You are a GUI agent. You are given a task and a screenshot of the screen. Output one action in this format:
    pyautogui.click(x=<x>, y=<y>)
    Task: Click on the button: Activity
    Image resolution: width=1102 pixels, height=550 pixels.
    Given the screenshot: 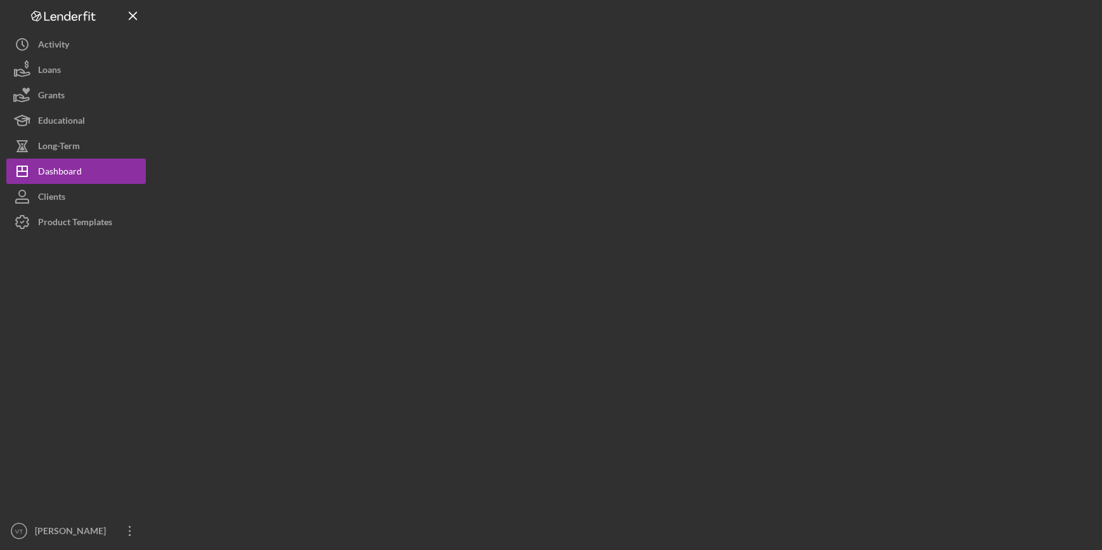 What is the action you would take?
    pyautogui.click(x=76, y=44)
    